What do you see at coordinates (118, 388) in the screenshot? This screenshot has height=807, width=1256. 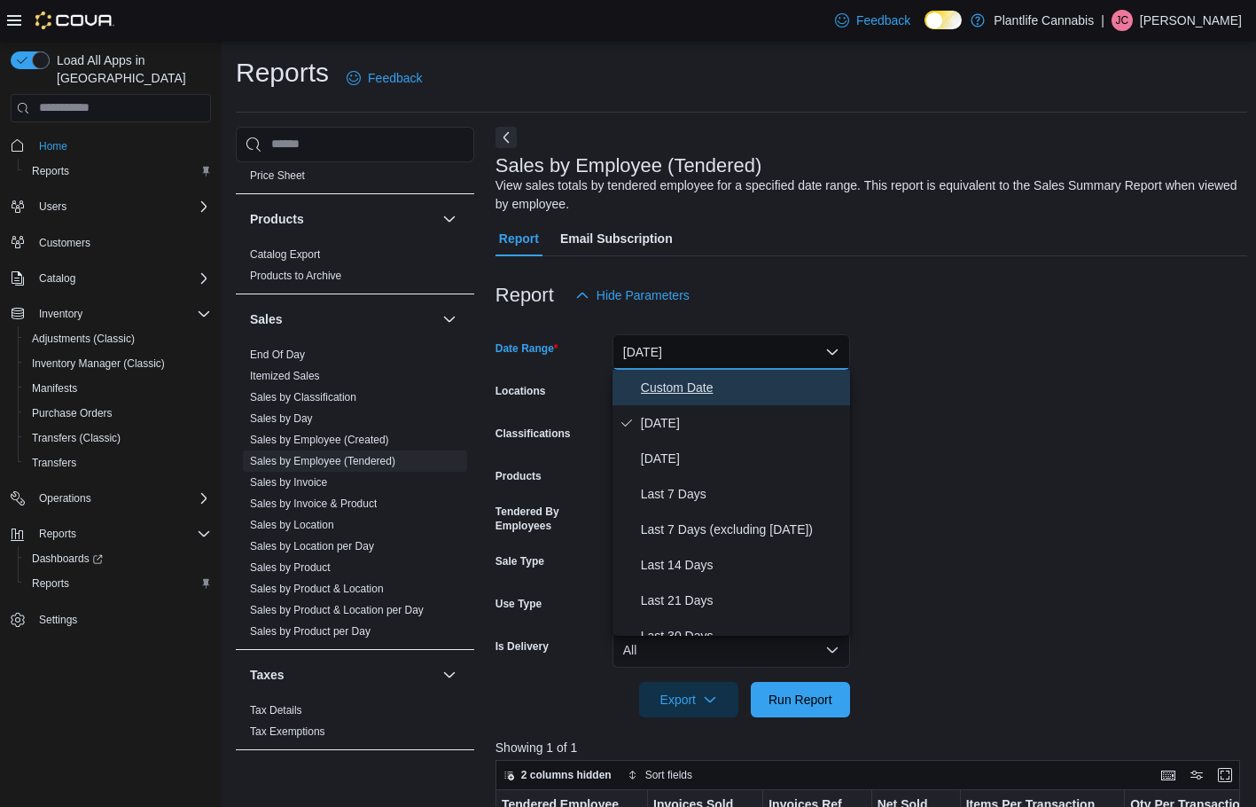 I see `button: Manifests` at bounding box center [118, 388].